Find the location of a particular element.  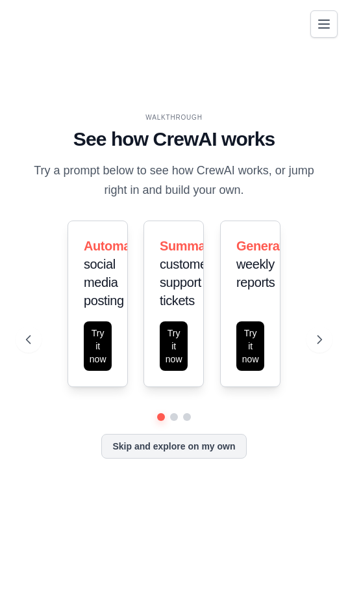

span: Automate is located at coordinates (112, 246).